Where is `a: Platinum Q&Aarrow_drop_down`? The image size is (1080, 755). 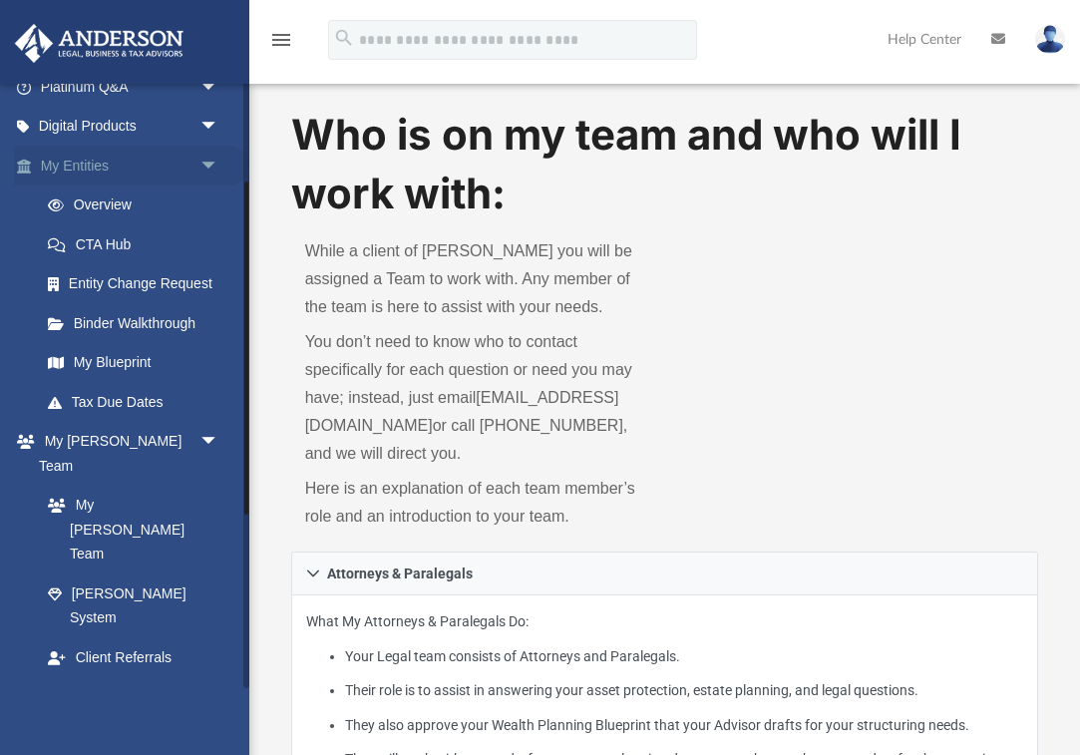 a: Platinum Q&Aarrow_drop_down is located at coordinates (132, 87).